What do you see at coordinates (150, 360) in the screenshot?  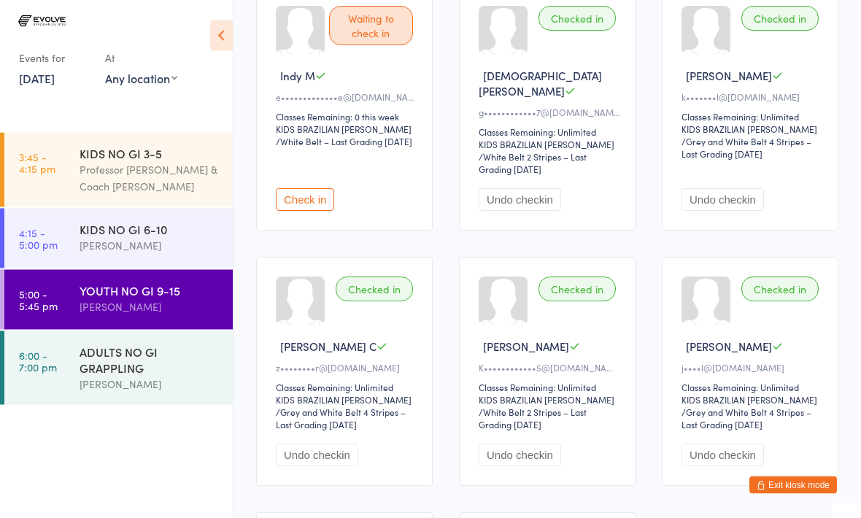 I see `div: ADULTS NO GI GRAPPLING` at bounding box center [150, 360].